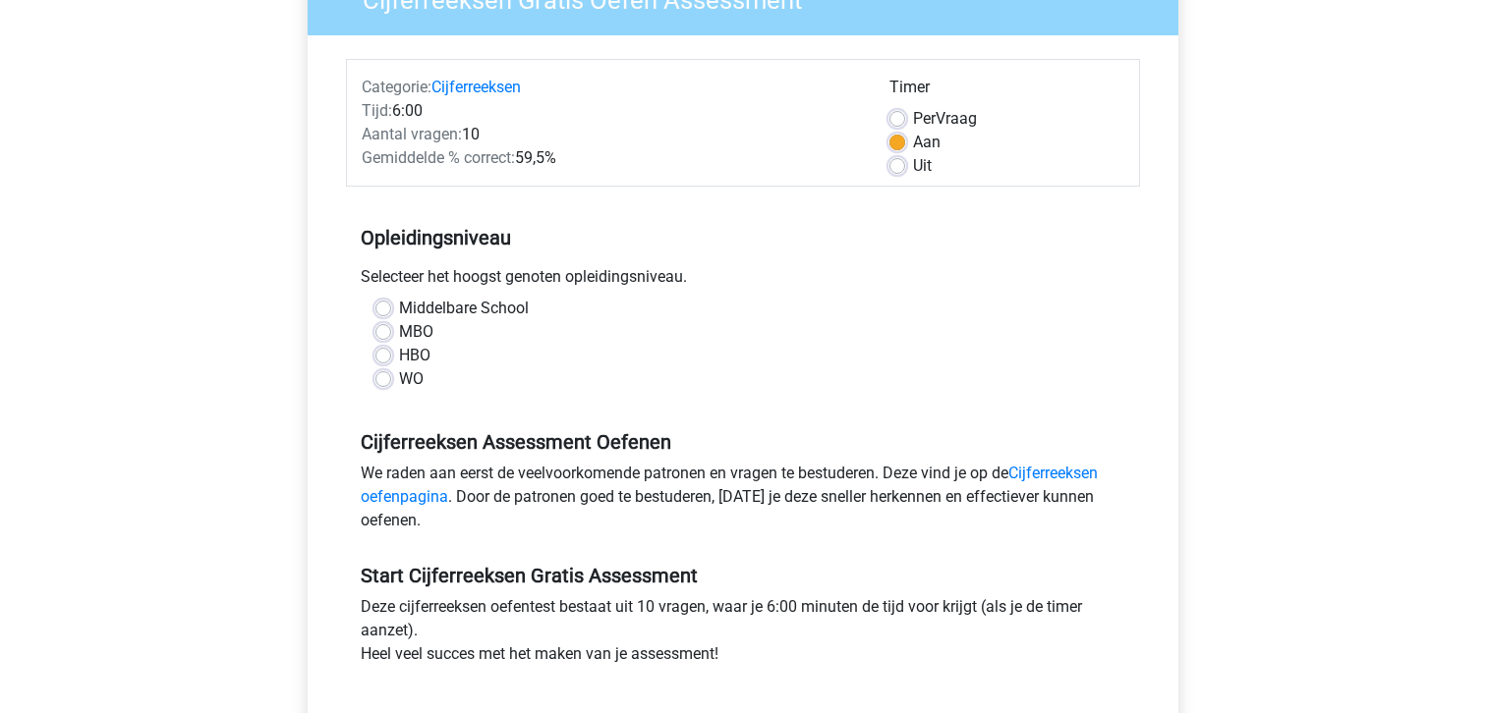  Describe the element at coordinates (743, 501) in the screenshot. I see `div: We raden aan eerst de veelvoorkomende patronen en vragen te bestuderen. Deze vind je op de . Door...` at that location.